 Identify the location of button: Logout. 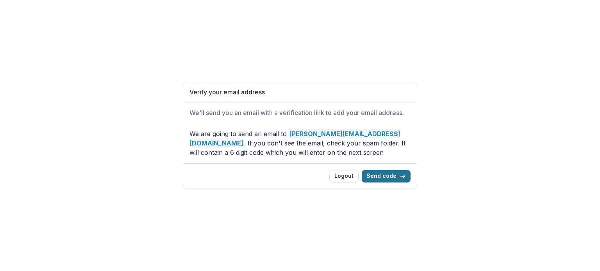
(344, 177).